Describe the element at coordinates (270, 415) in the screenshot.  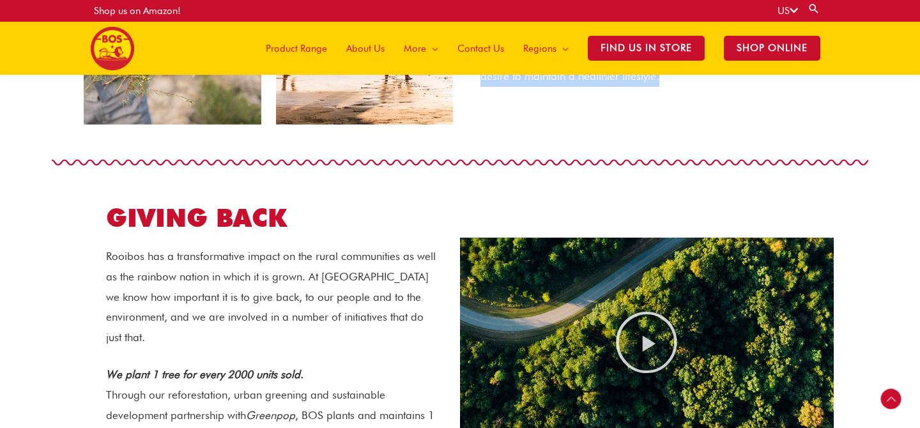
I see `em: Greenpop` at that location.